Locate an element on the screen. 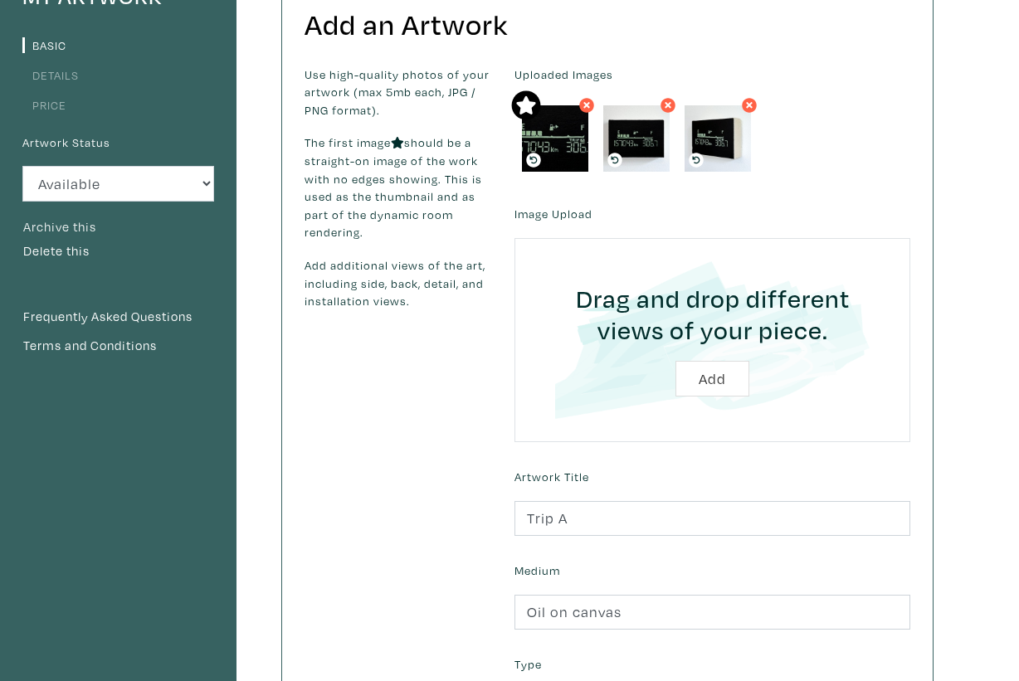 The width and height of the screenshot is (1019, 681). a: Terms and Conditions is located at coordinates (118, 346).